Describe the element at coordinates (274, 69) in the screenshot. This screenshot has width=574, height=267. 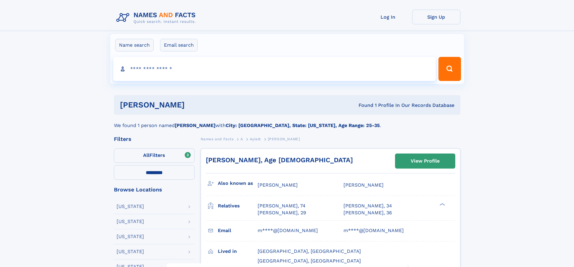
I see `input: search input` at that location.